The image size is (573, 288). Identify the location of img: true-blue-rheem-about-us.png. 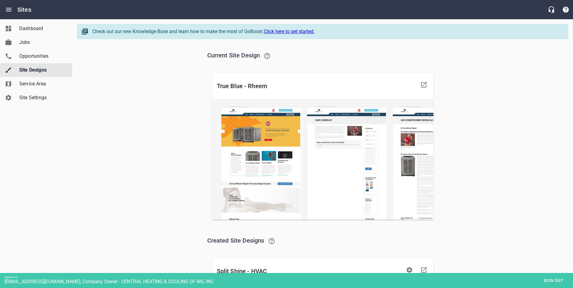
(347, 186).